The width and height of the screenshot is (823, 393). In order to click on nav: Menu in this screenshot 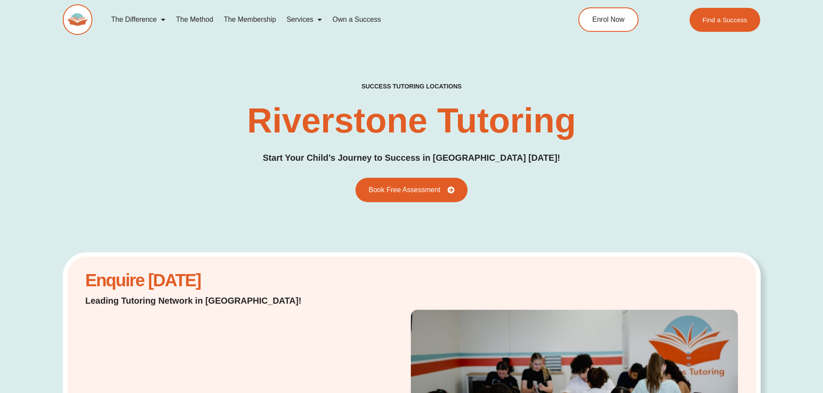, I will do `click(322, 20)`.